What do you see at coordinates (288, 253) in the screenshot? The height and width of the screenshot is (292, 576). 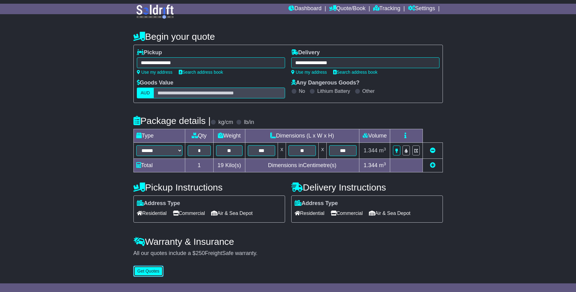 I see `div: All our quotes include a $ FreightSafe warranty.` at bounding box center [288, 253].